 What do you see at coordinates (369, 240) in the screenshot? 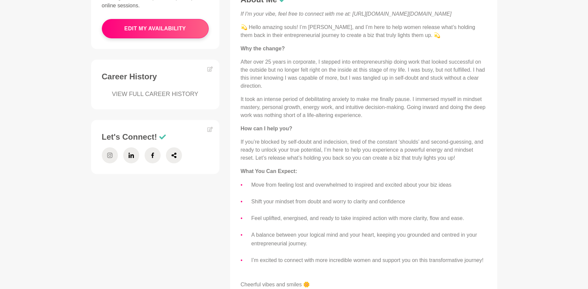
I see `li: A balance between your logical mind and your heart, keeping you grounded and centred in your entr...` at bounding box center [369, 240].